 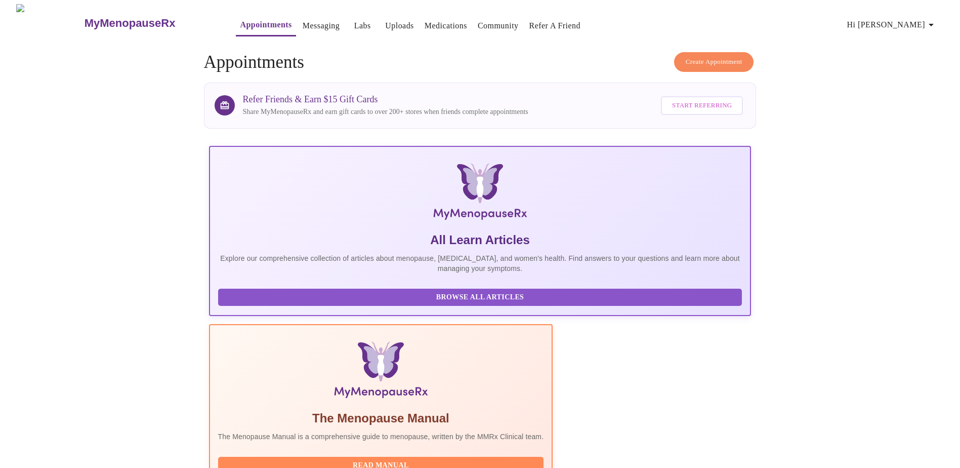 What do you see at coordinates (149, 23) in the screenshot?
I see `a: MyMenopauseRx` at bounding box center [149, 23].